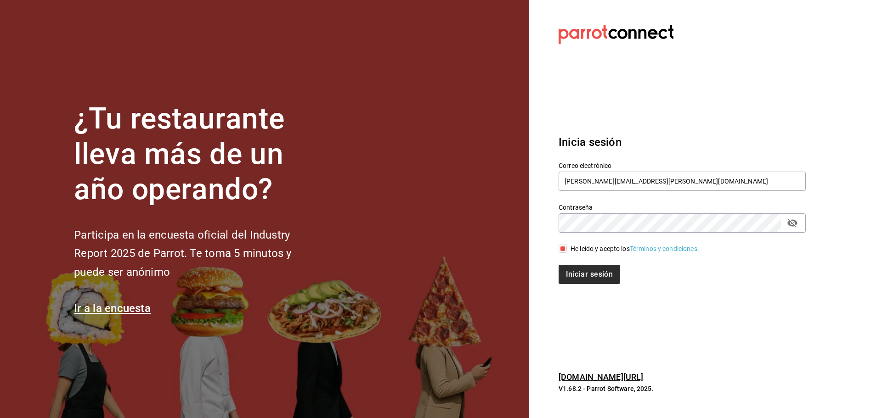 The image size is (882, 418). I want to click on input: Ingresa tu correo electrónico, so click(682, 181).